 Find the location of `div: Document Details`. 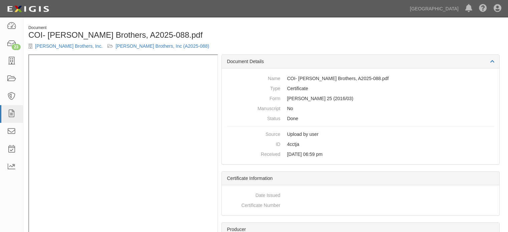

div: Document Details is located at coordinates (360, 61).